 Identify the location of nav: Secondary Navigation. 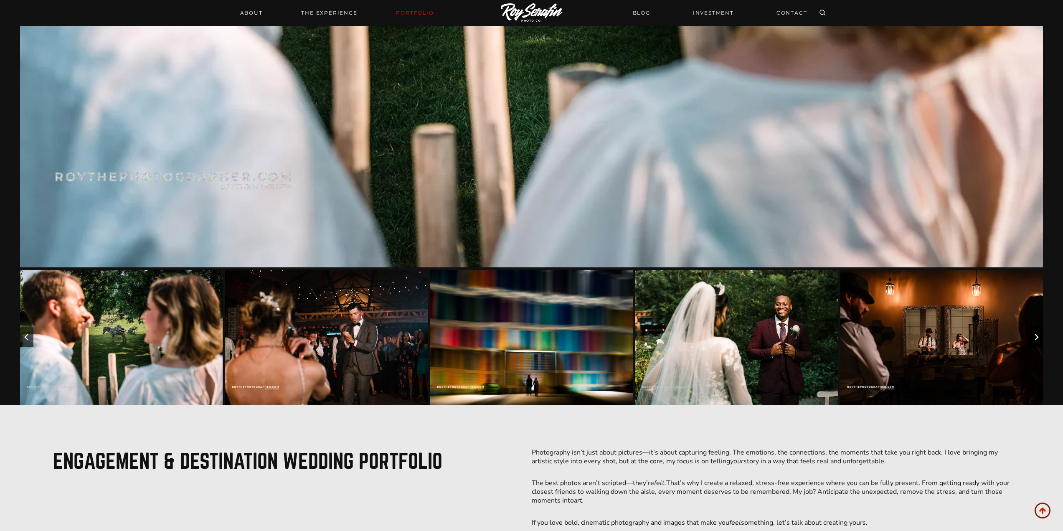
(720, 13).